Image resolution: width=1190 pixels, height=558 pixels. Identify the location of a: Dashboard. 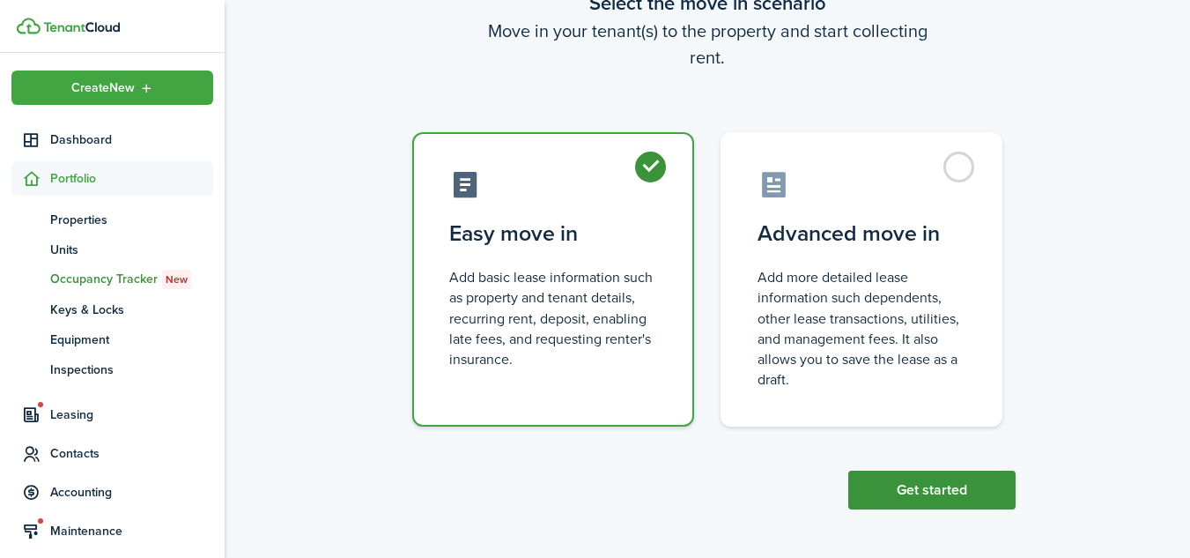
(112, 139).